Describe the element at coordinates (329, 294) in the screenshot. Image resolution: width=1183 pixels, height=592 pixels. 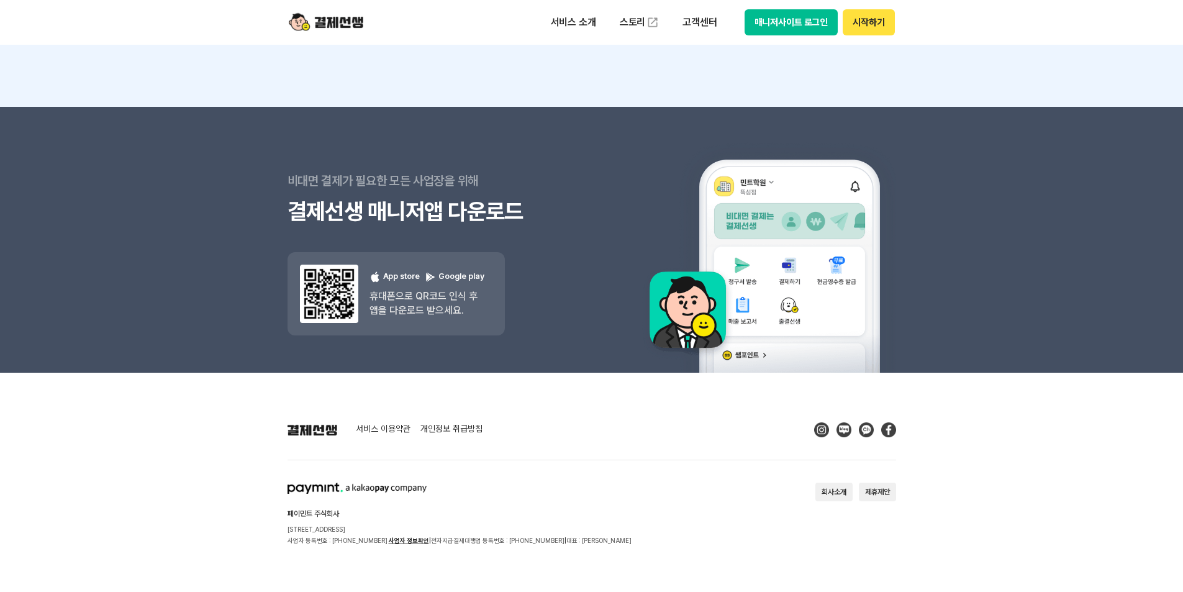
I see `img: 앱 다운도르드 qr` at that location.